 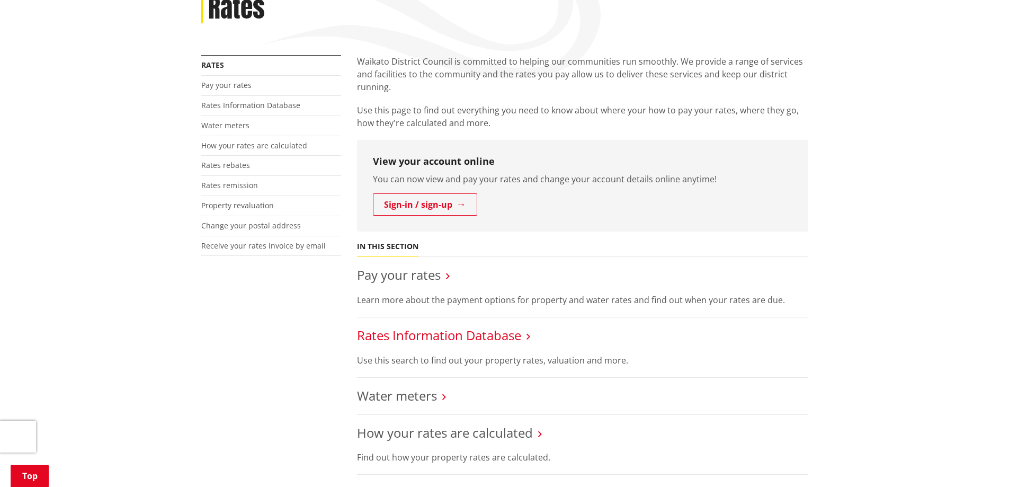 What do you see at coordinates (583, 457) in the screenshot?
I see `p: Find out how your property rates are calculated.` at bounding box center [583, 457].